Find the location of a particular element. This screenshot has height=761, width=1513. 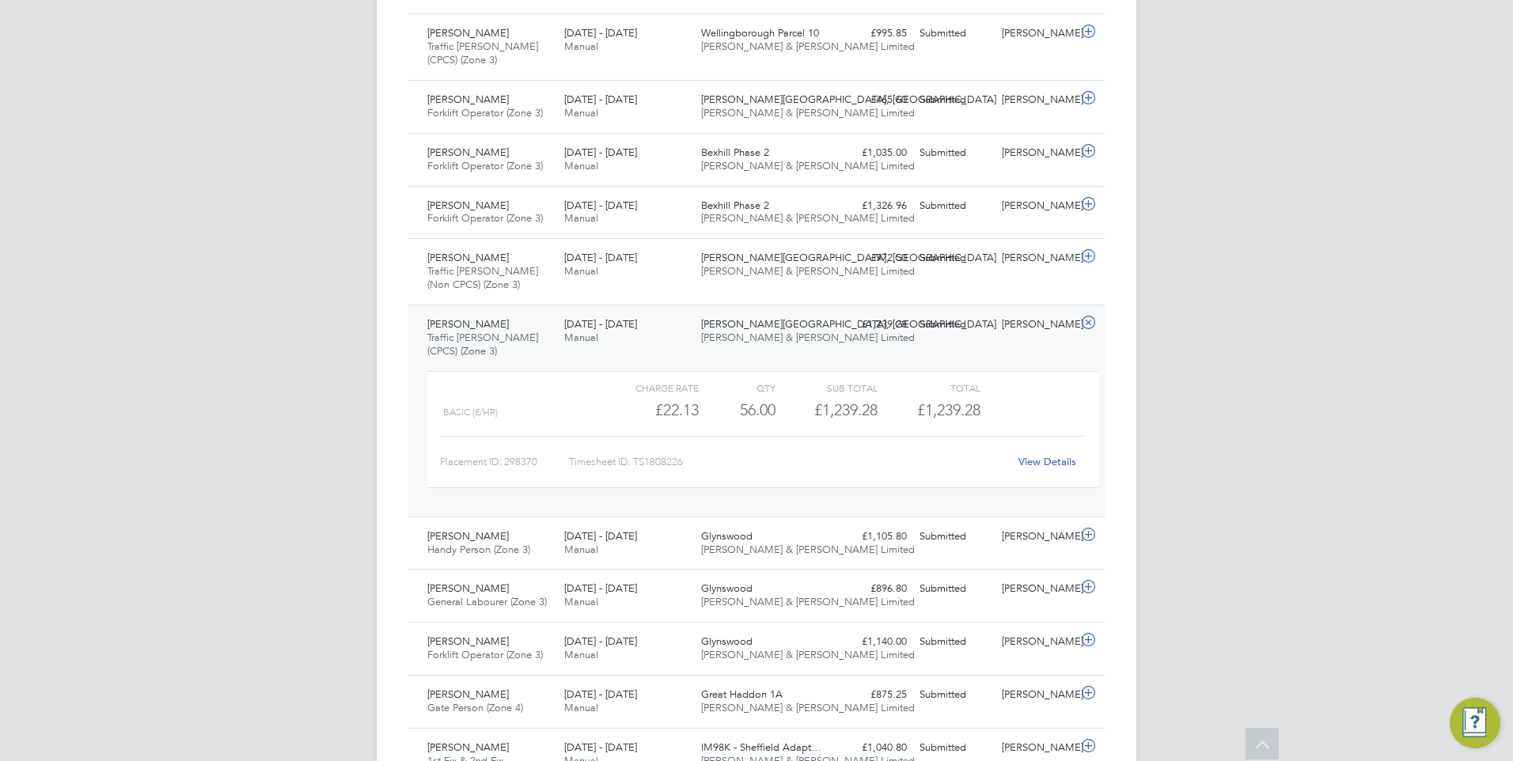

div: £896.80 is located at coordinates (872, 589).